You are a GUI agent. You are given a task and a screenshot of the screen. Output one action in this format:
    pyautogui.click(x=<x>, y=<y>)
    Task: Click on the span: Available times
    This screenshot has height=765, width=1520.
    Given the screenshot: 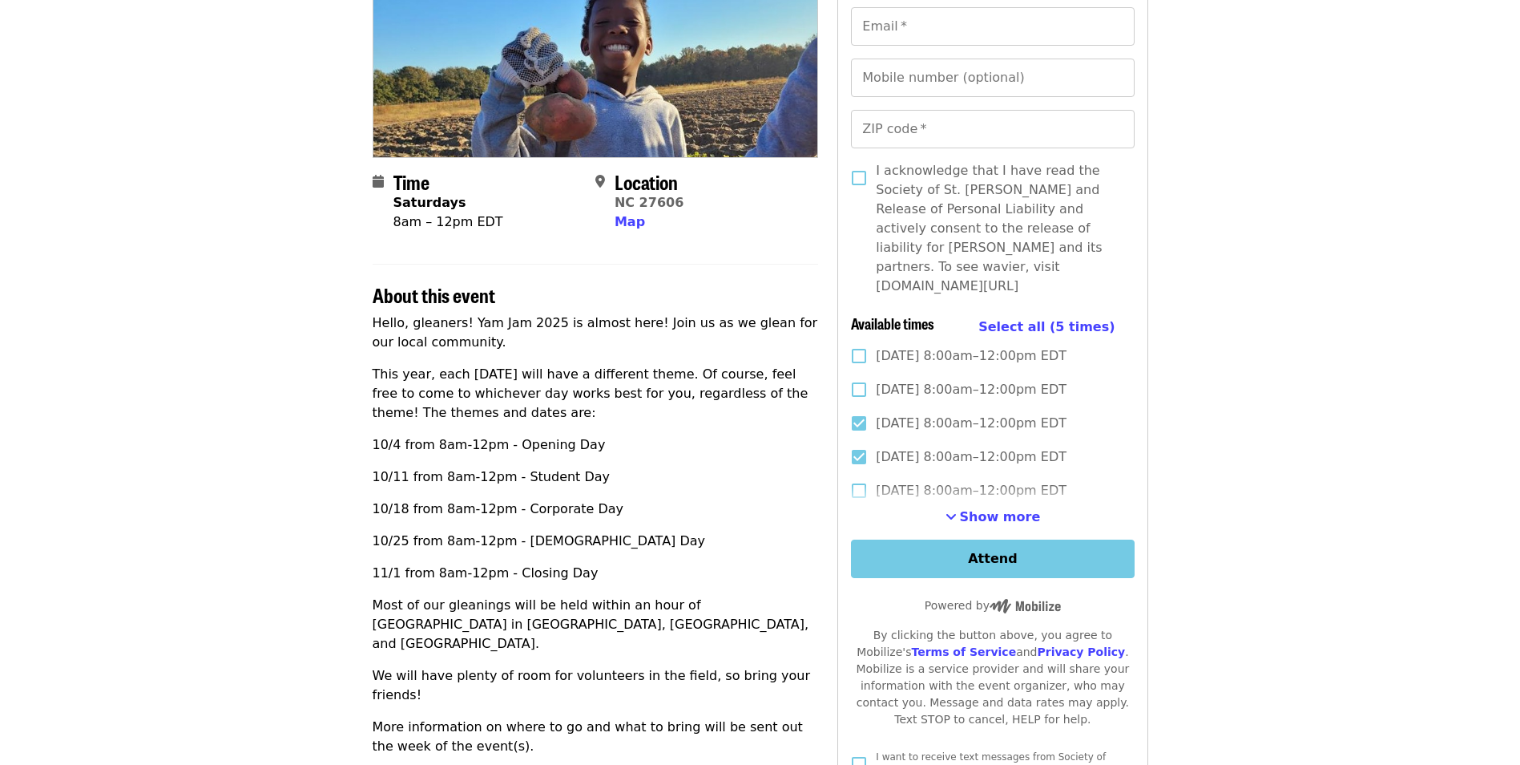 What is the action you would take?
    pyautogui.click(x=893, y=323)
    